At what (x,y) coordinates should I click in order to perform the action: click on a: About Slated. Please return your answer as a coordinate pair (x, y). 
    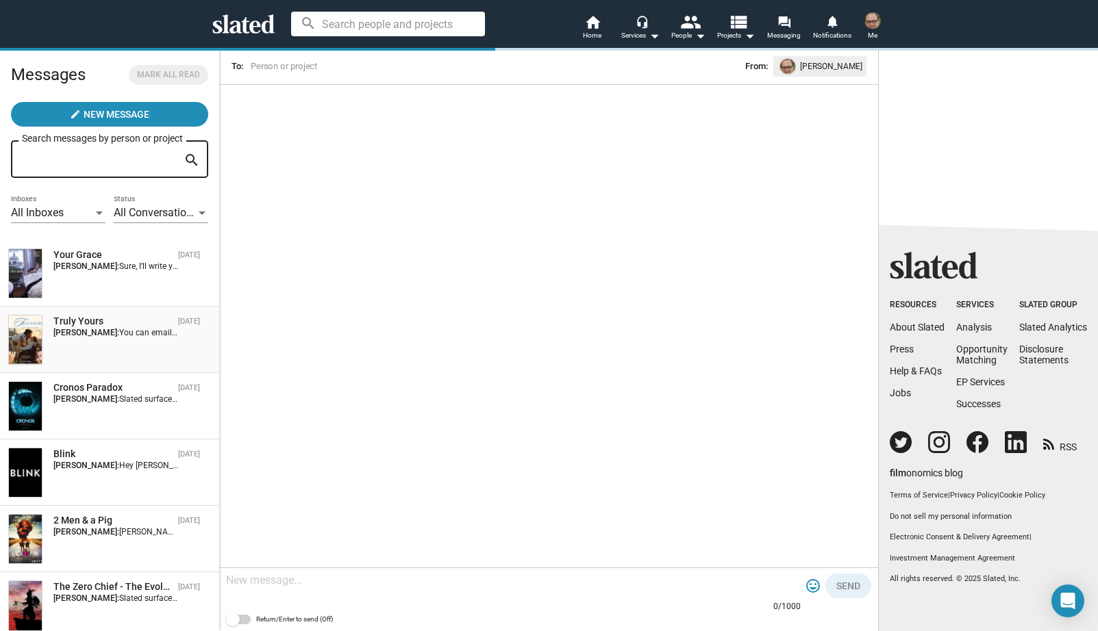
    Looking at the image, I should click on (917, 327).